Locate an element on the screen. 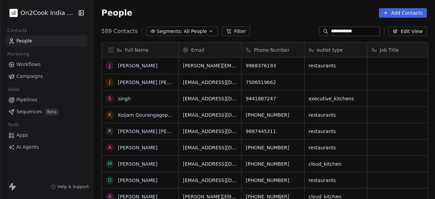  a: Workflows is located at coordinates (46, 64).